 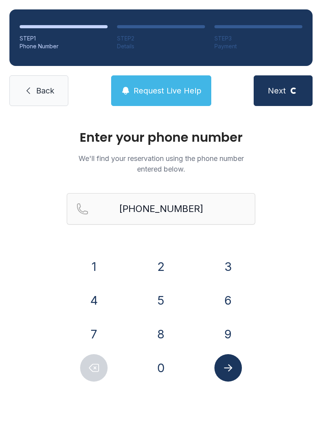 What do you see at coordinates (161, 209) in the screenshot?
I see `input: Reservation phone number` at bounding box center [161, 209].